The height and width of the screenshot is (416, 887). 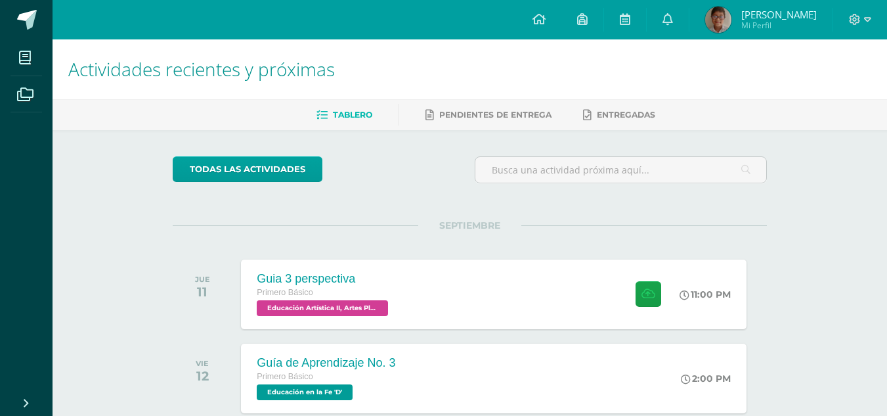 I want to click on span: Mi Perfil, so click(x=779, y=25).